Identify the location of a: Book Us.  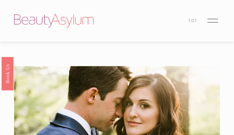
(7, 73).